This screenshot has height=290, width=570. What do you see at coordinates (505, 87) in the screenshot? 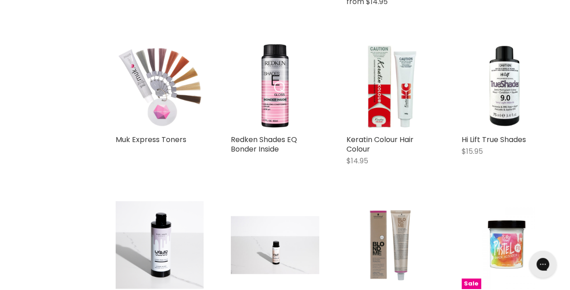
I see `img: Hi Lift True Shades` at bounding box center [505, 87].